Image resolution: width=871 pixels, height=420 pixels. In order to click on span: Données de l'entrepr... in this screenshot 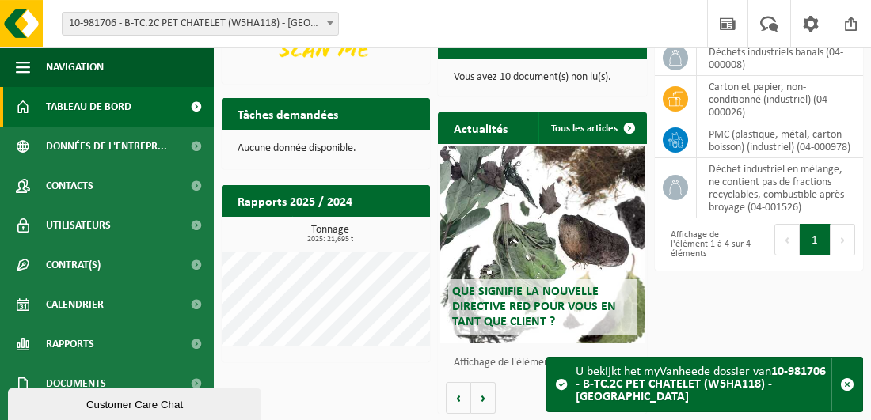, I will do `click(106, 146)`.